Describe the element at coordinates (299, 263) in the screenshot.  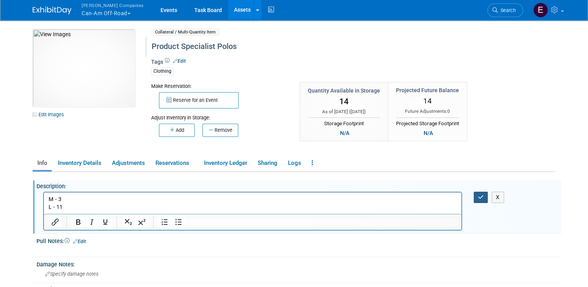
I see `div: Damage Notes:` at that location.